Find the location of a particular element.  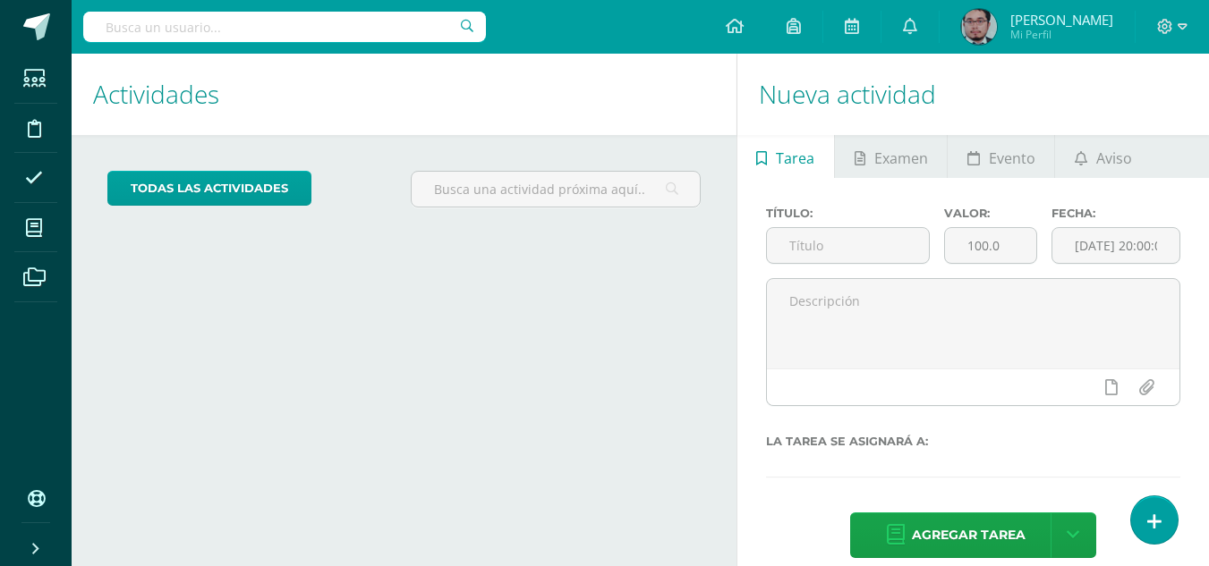

a: todas las Actividades is located at coordinates (209, 188).